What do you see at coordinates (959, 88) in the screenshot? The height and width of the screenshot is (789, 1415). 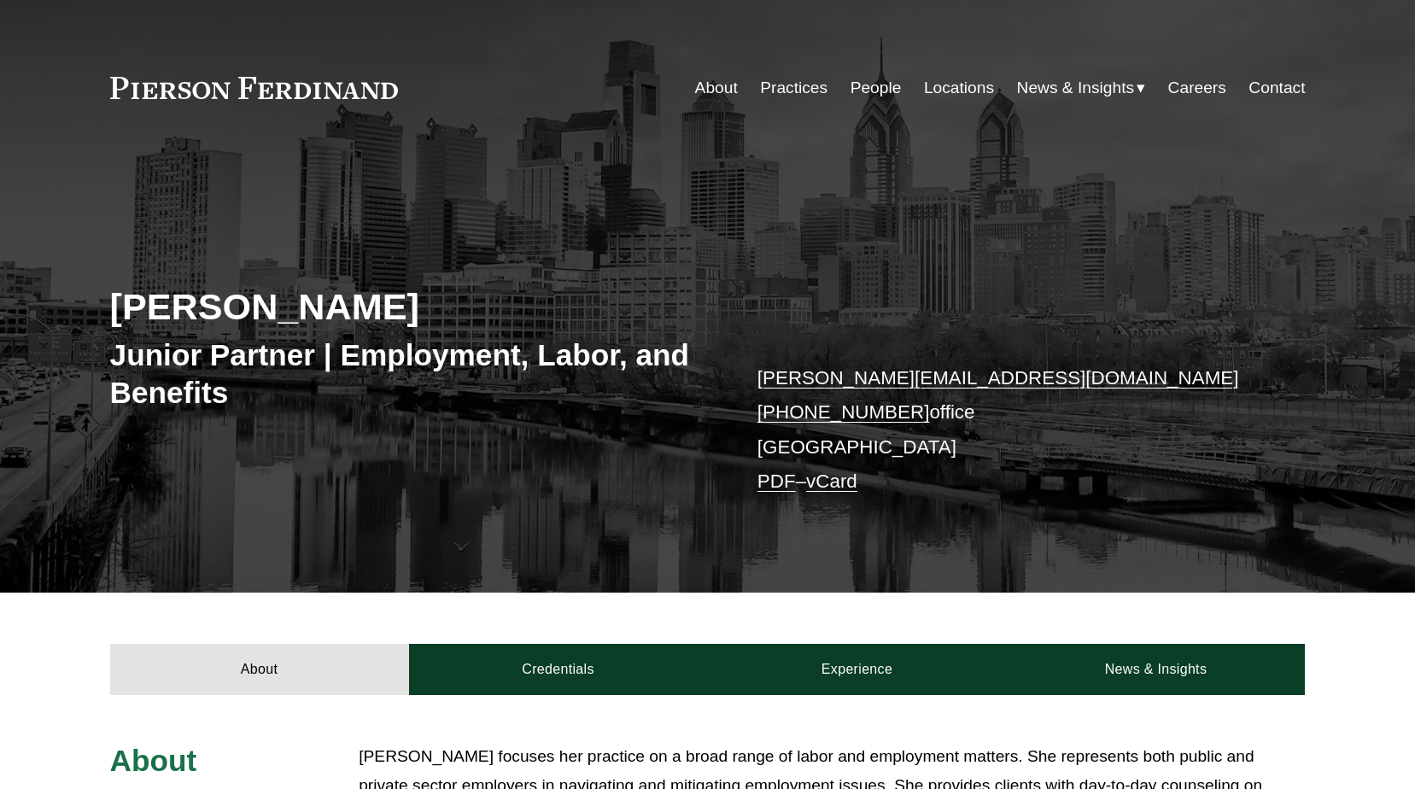 I see `a: Locations` at bounding box center [959, 88].